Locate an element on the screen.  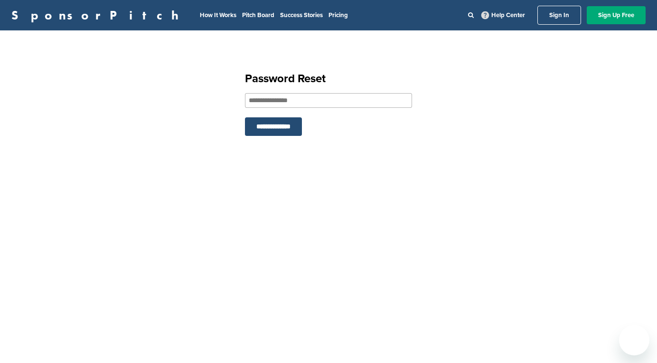
a: Success Stories is located at coordinates (302, 15).